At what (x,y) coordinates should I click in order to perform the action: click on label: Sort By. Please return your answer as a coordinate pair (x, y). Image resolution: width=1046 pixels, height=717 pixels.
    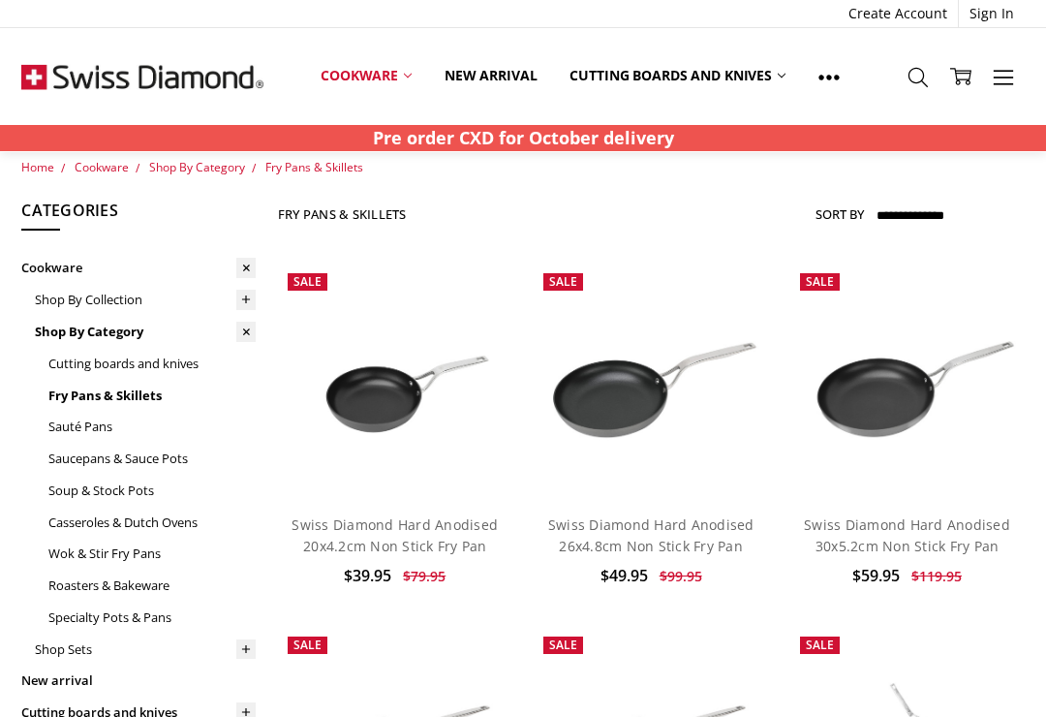
    Looking at the image, I should click on (840, 214).